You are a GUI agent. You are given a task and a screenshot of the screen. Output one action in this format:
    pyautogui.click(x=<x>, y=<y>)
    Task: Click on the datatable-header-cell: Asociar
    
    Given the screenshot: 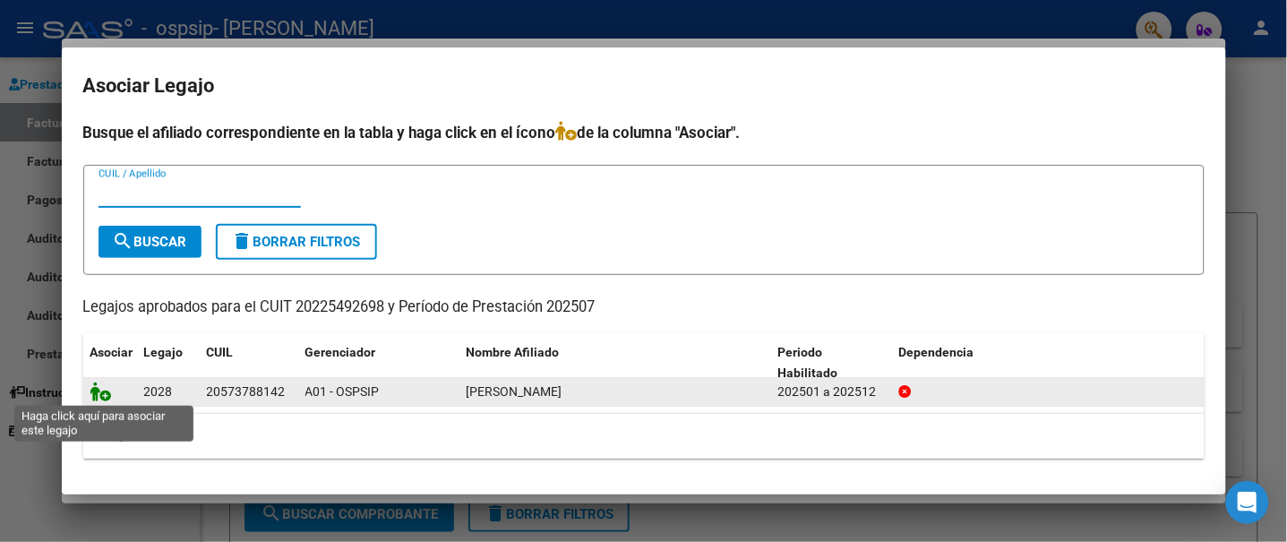 What is the action you would take?
    pyautogui.click(x=110, y=363)
    